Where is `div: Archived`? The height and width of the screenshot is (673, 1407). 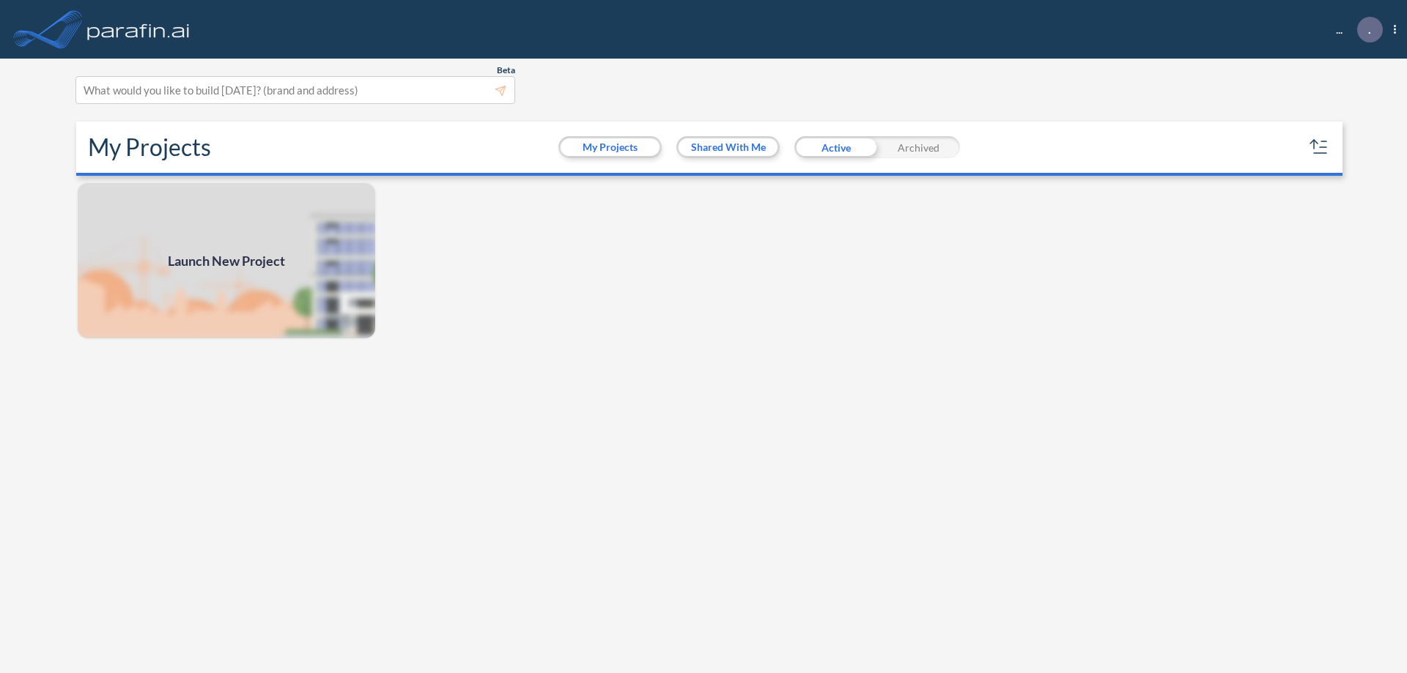 div: Archived is located at coordinates (918, 147).